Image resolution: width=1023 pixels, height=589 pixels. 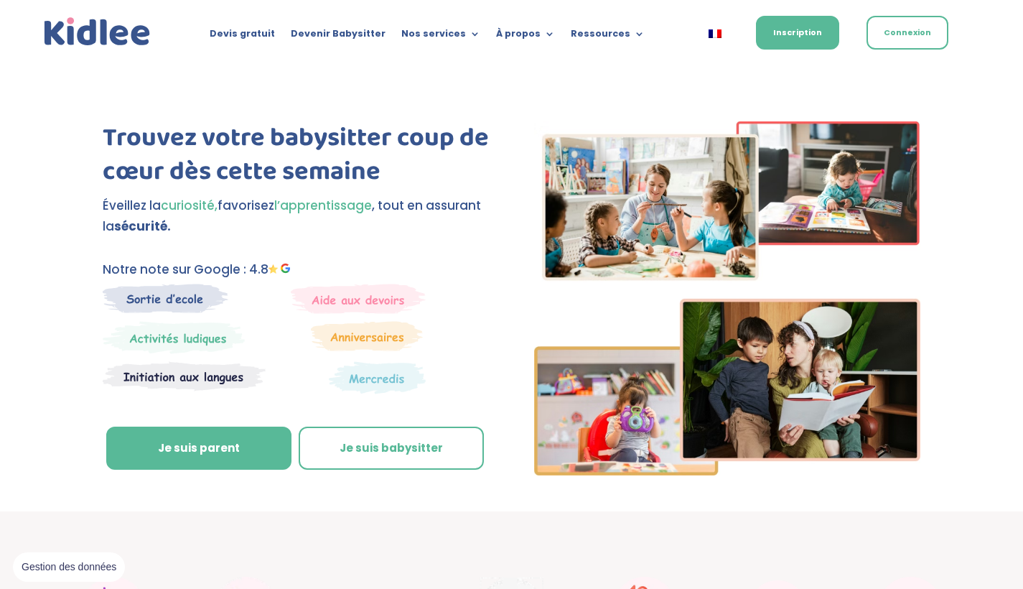 I want to click on a: Devis gratuit, so click(x=242, y=37).